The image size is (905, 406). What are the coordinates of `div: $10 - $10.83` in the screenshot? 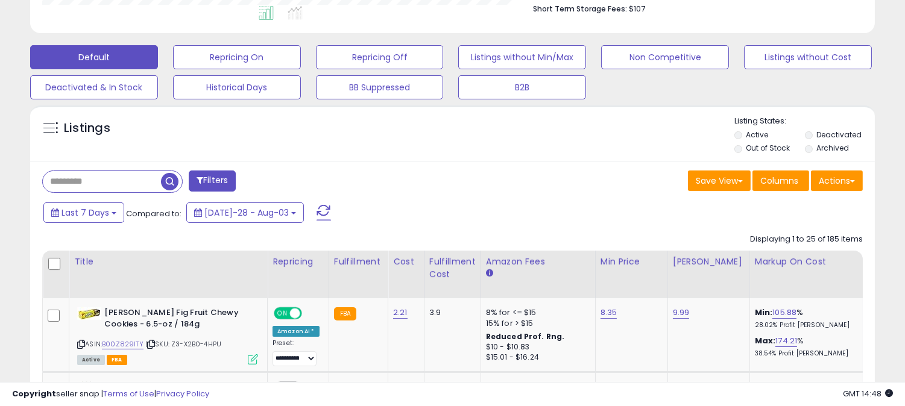 It's located at (536, 347).